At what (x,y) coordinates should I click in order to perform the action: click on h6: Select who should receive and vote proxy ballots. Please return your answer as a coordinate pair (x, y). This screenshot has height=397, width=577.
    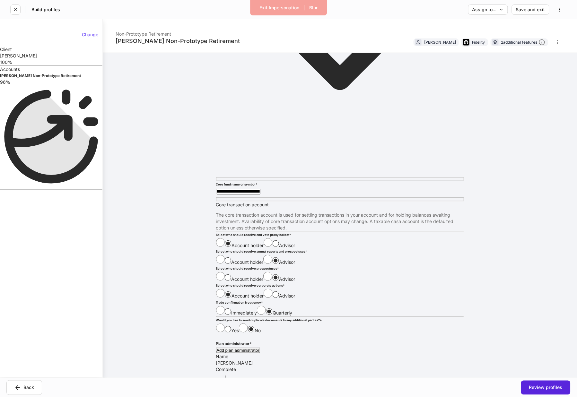
    Looking at the image, I should click on (340, 235).